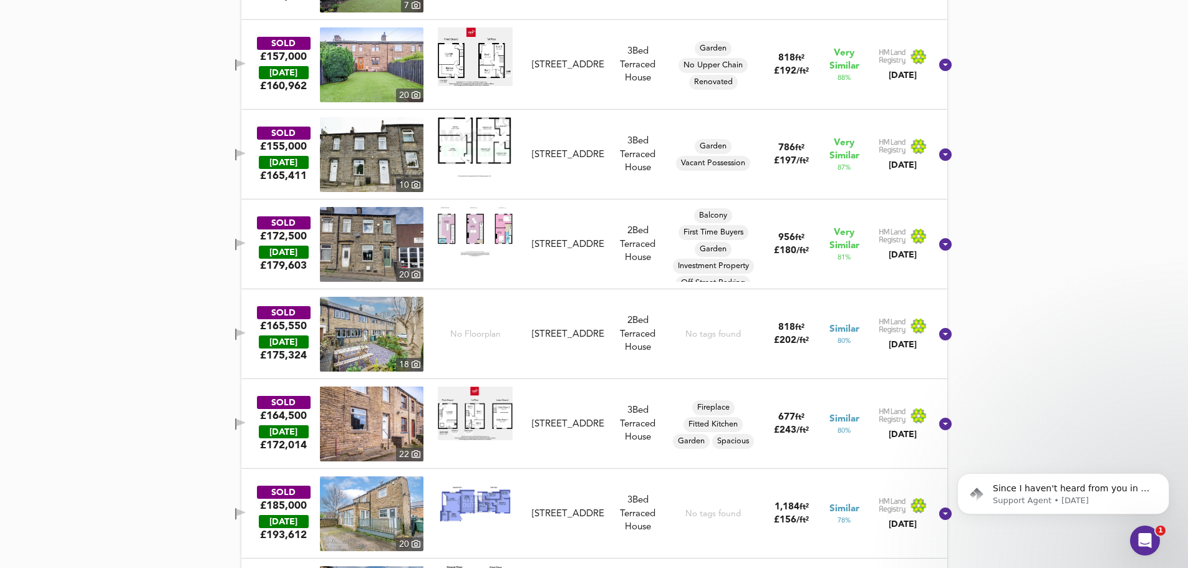 The width and height of the screenshot is (1188, 568). Describe the element at coordinates (283, 57) in the screenshot. I see `div: £157,000` at that location.